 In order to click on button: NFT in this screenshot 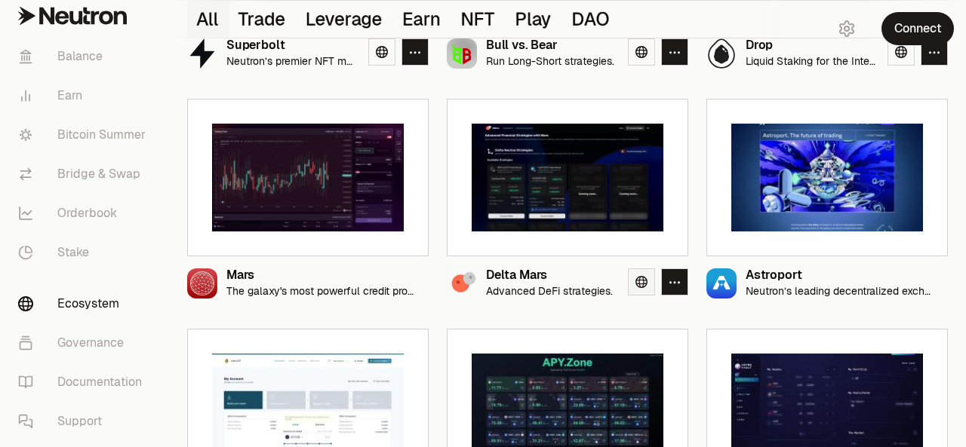, I will do `click(479, 19)`.